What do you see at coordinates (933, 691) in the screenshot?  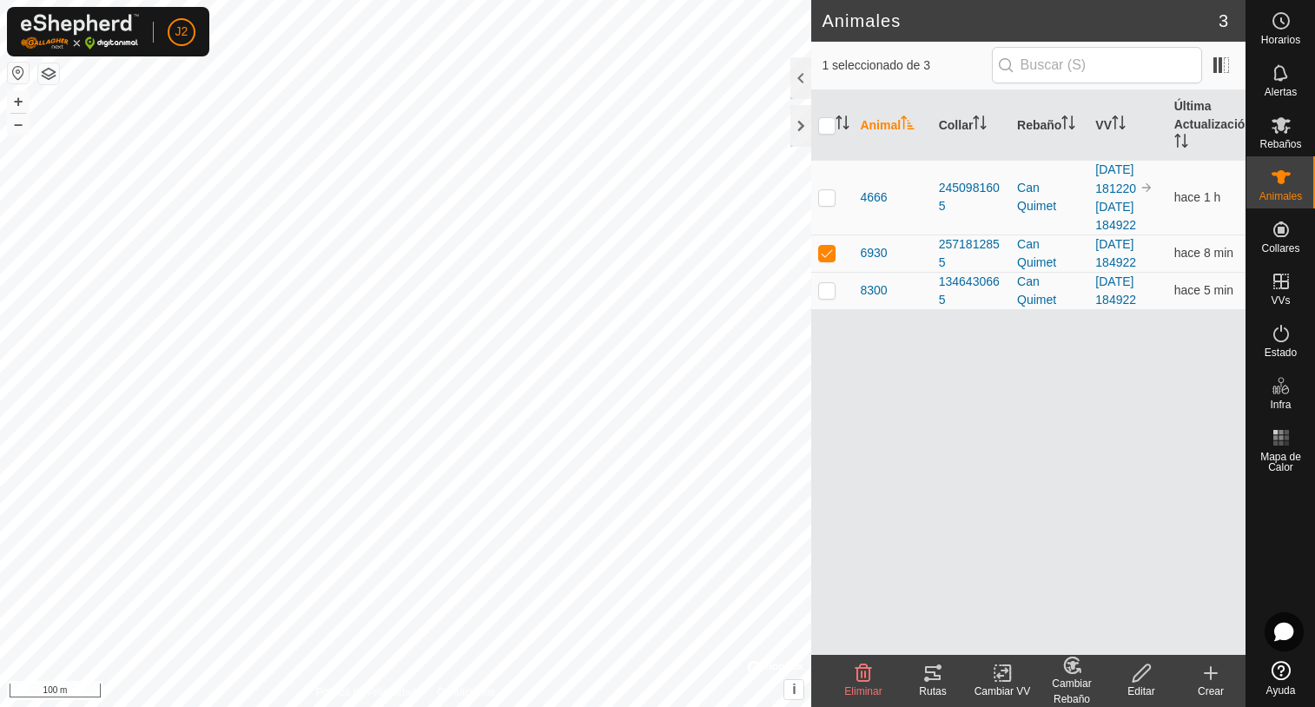 I see `div: Rutas` at bounding box center [933, 691].